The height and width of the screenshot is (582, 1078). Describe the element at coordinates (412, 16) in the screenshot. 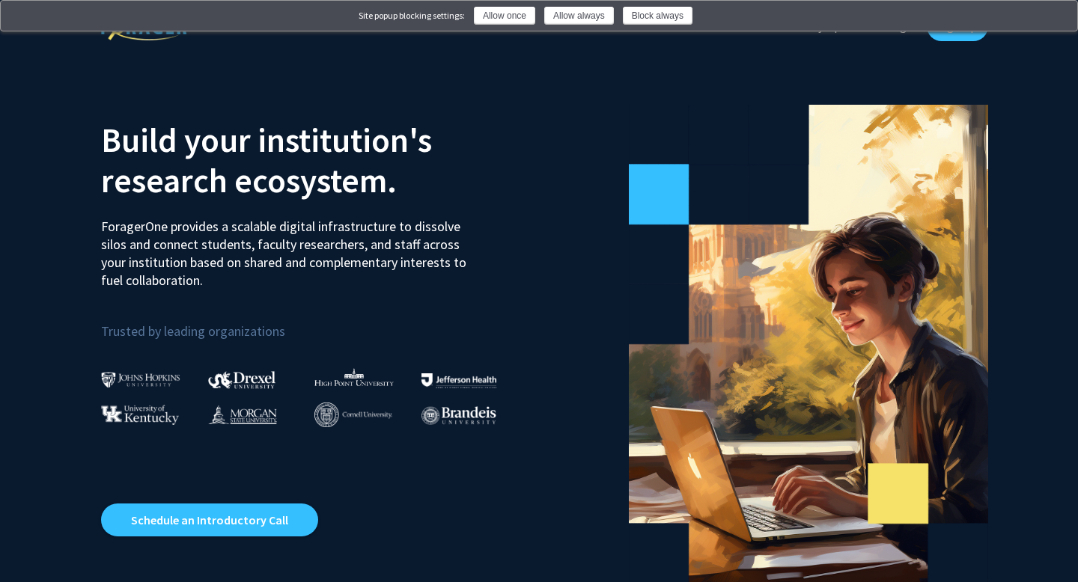

I see `div: Site popup blocking settings:` at that location.